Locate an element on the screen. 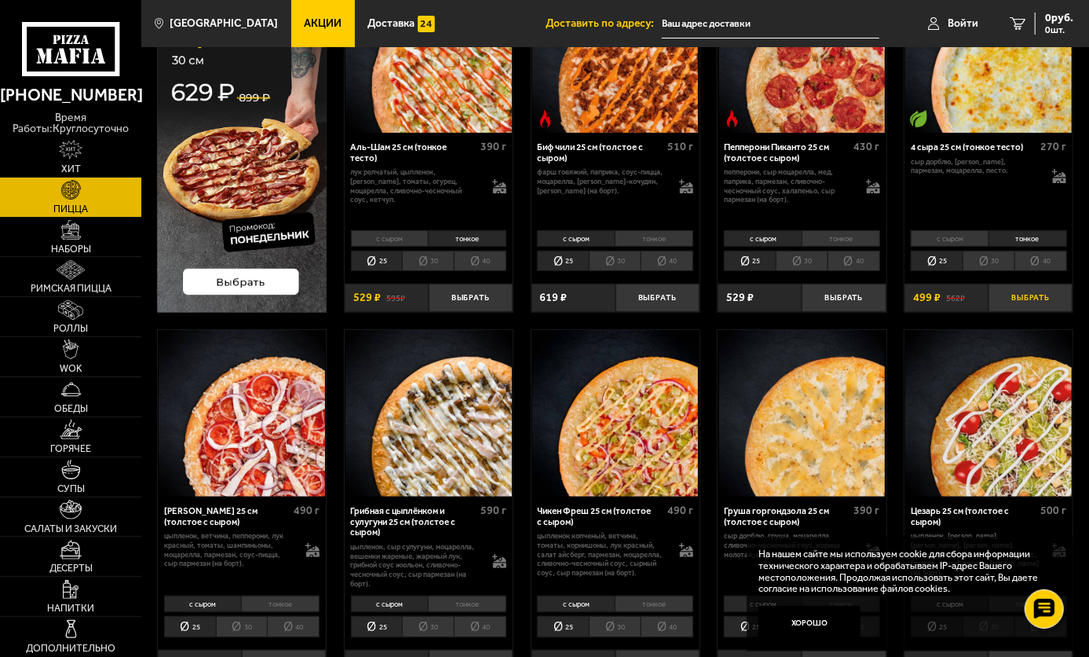 The image size is (1089, 657). span: Салаты и закуски is located at coordinates (71, 529).